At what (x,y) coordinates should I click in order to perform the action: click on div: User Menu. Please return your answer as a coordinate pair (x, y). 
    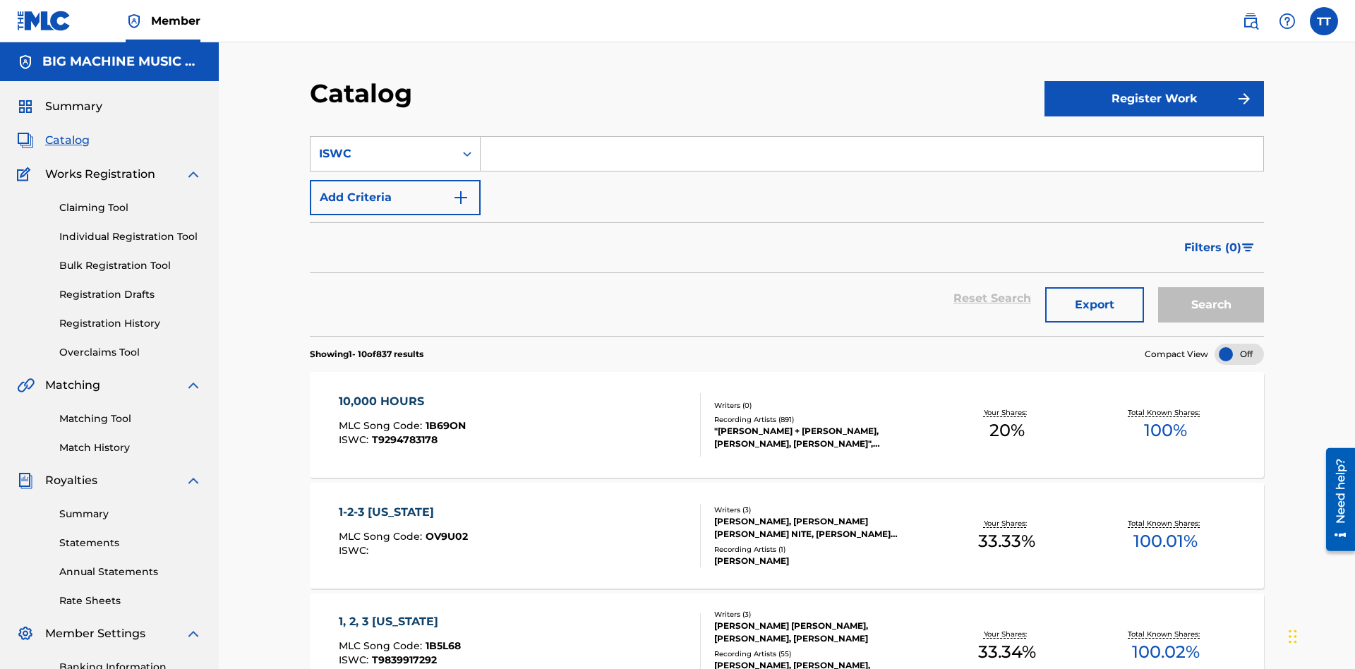
    Looking at the image, I should click on (1324, 21).